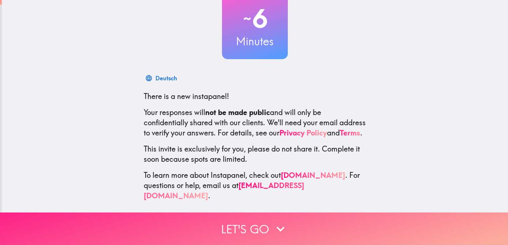 This screenshot has height=245, width=508. I want to click on b: not be made public, so click(237, 112).